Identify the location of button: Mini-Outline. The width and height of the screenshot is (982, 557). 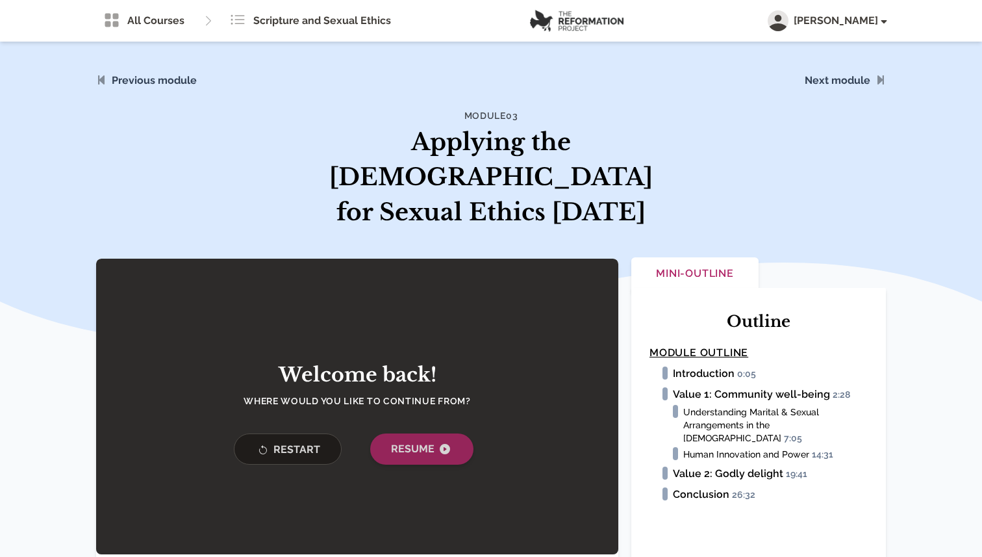
(695, 274).